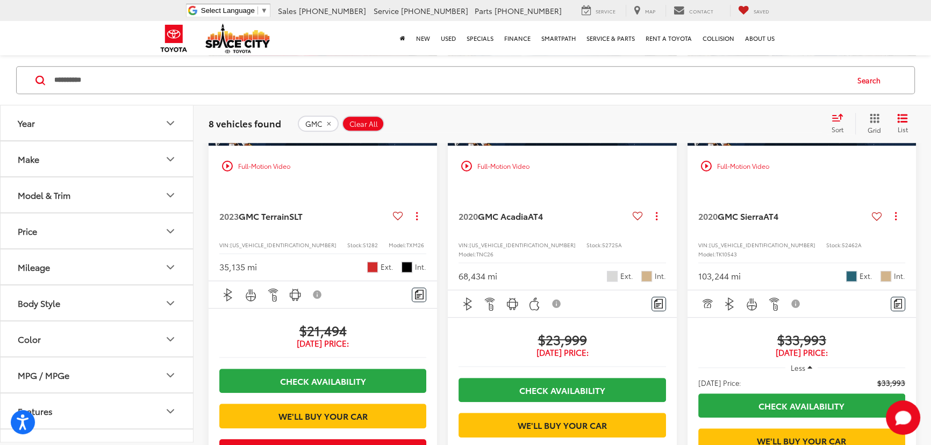  What do you see at coordinates (238, 38) in the screenshot?
I see `img: Space City Toyota` at bounding box center [238, 38].